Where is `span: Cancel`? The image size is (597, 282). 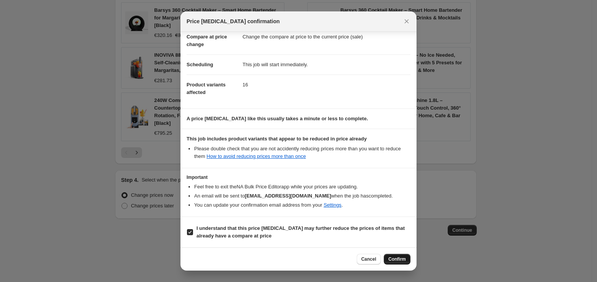 span: Cancel is located at coordinates (368, 259).